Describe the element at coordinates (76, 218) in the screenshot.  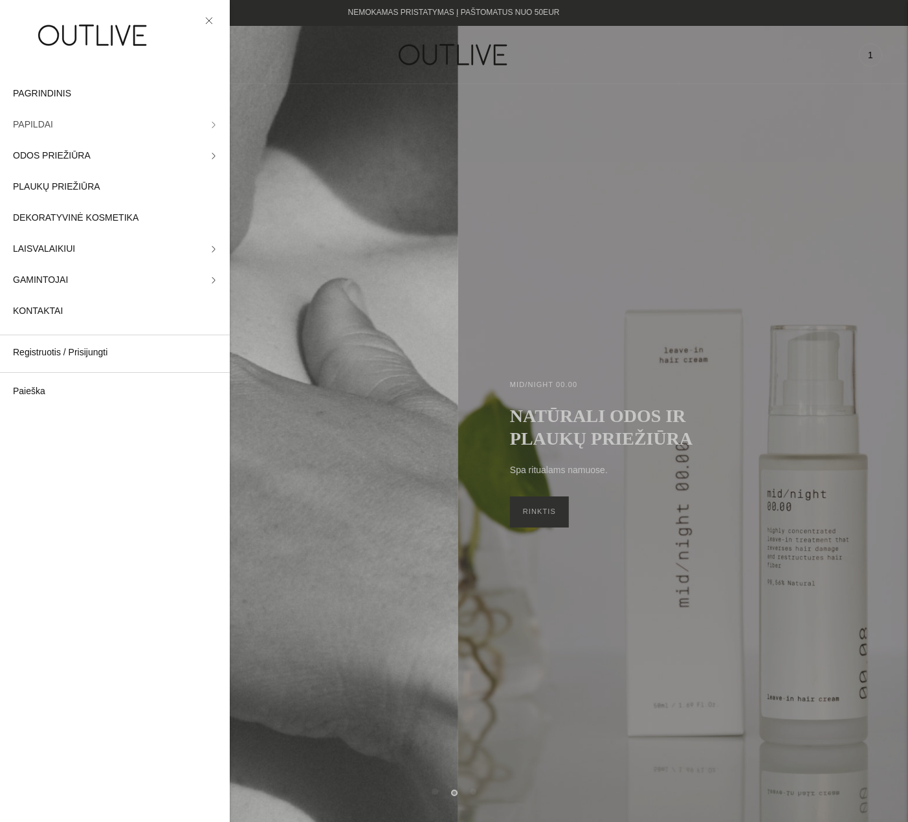
I see `span: DEKORATYVINĖ KOSMETIKA` at that location.